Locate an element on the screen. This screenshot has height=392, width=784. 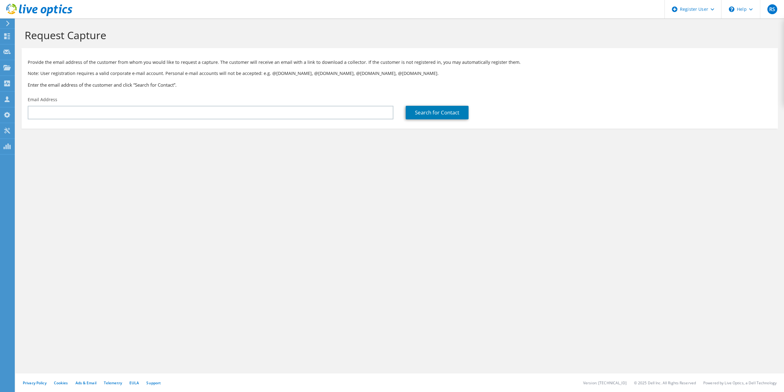
span: RS is located at coordinates (773, 9).